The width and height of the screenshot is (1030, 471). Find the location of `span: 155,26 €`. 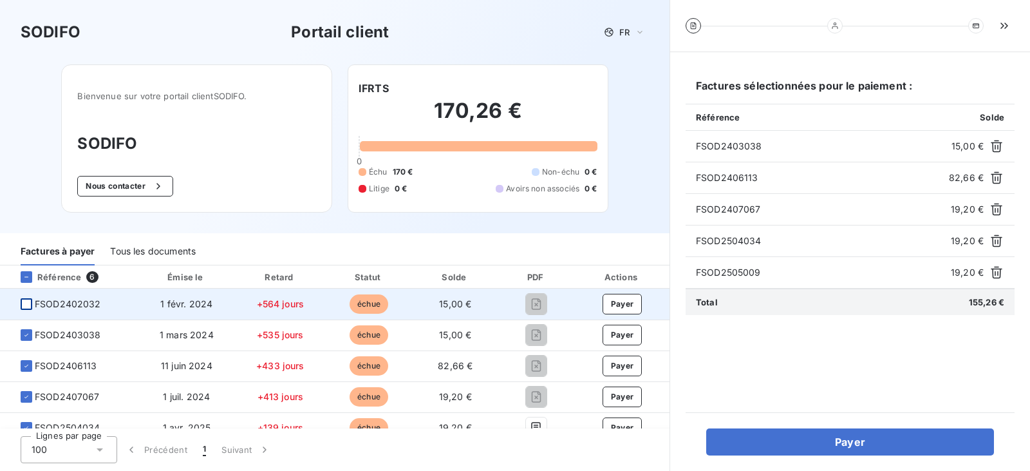

span: 155,26 € is located at coordinates (987, 302).